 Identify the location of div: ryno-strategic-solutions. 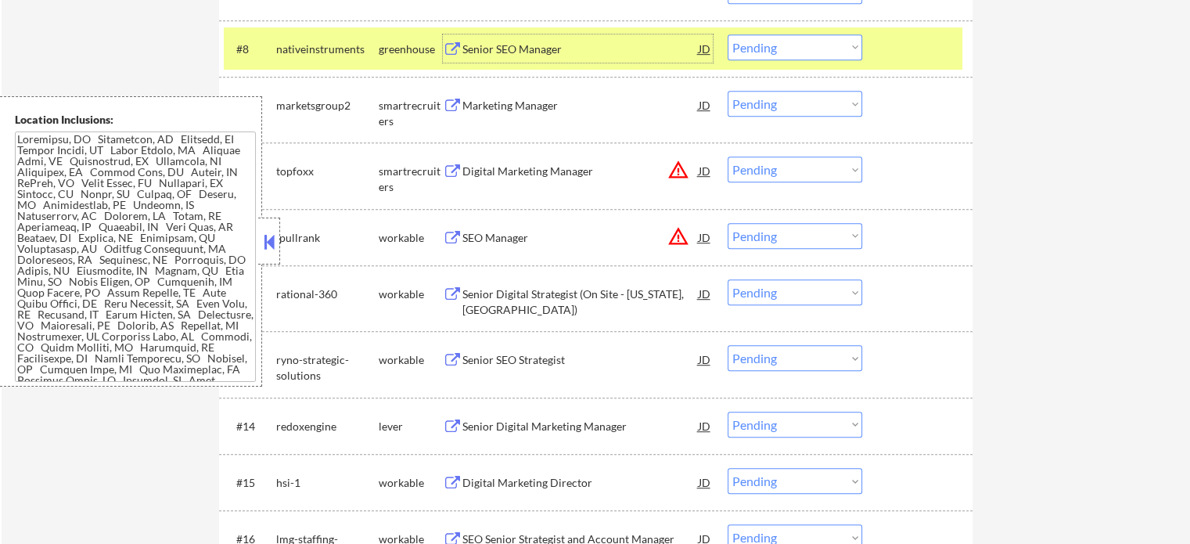
(327, 367).